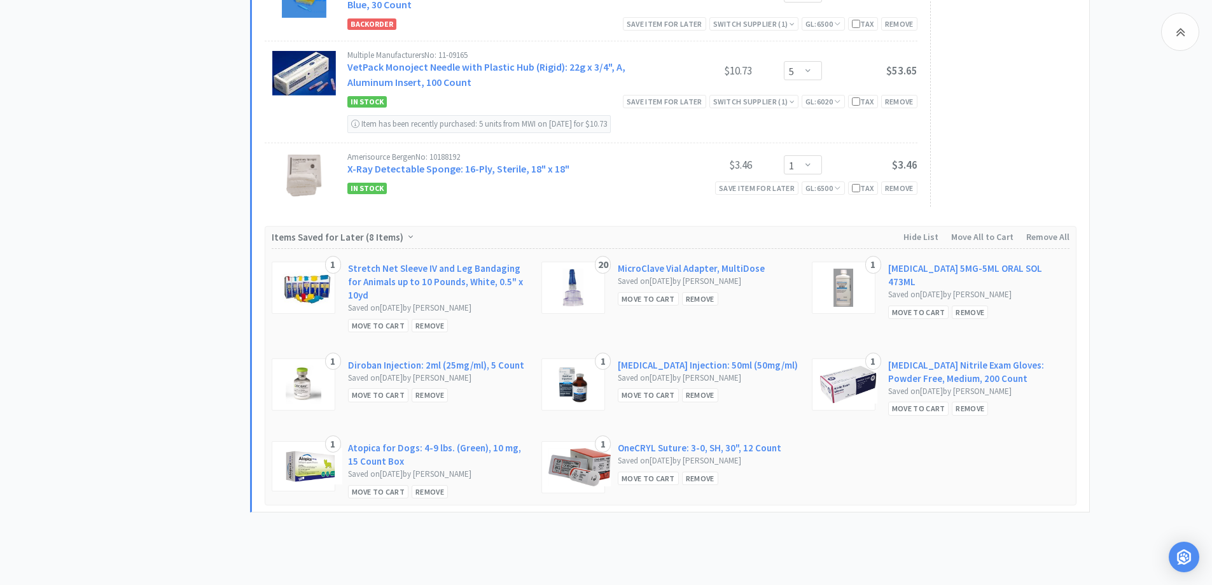 This screenshot has width=1212, height=585. I want to click on img: 97e9999630a8474fa87885ec07065c51_10723.png, so click(306, 288).